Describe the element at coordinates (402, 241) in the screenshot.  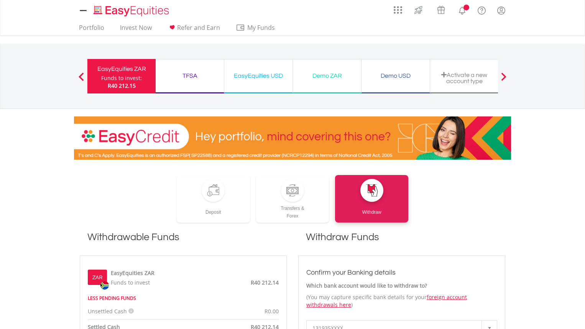
I see `h1: Withdraw Funds` at that location.